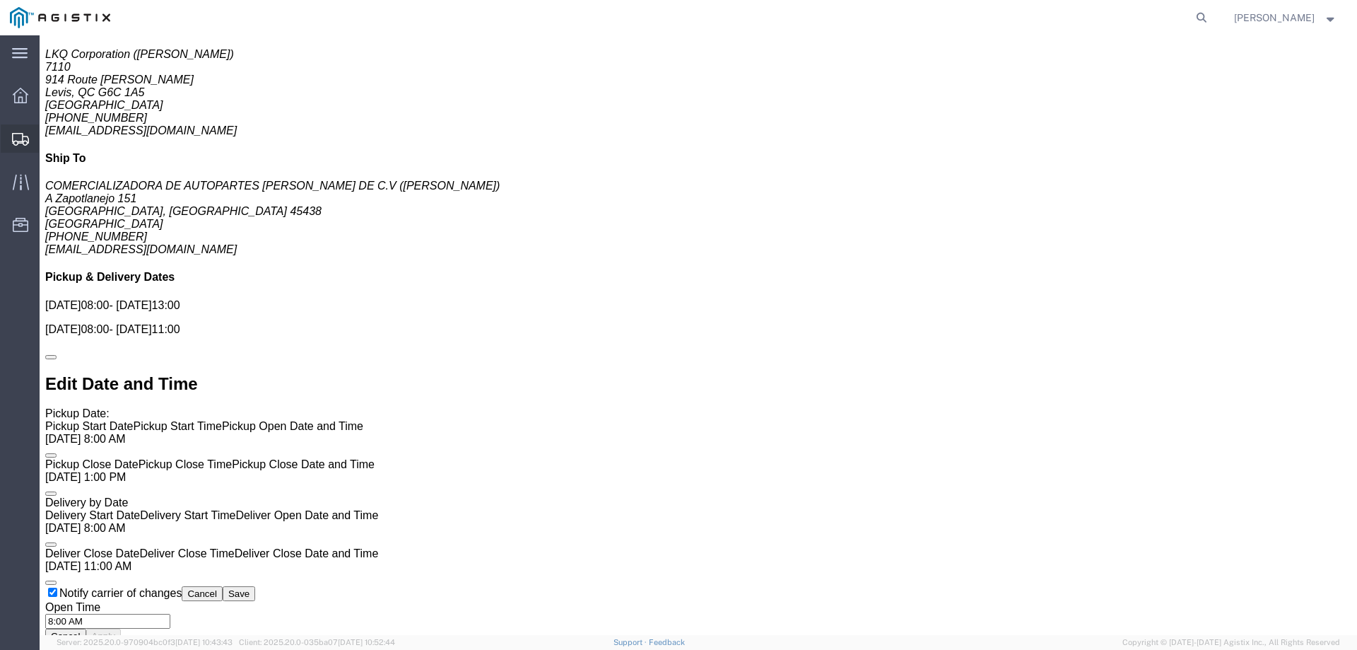  I want to click on a: Support, so click(631, 642).